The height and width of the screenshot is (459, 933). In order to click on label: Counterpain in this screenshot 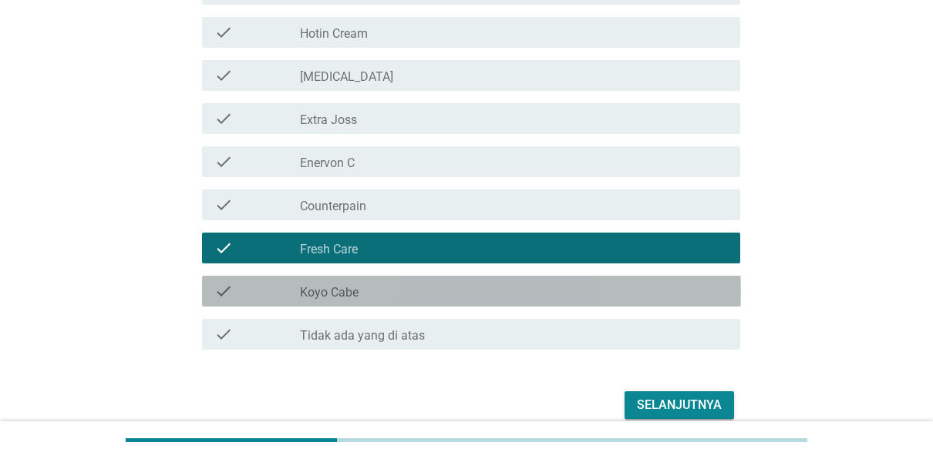, I will do `click(333, 207)`.